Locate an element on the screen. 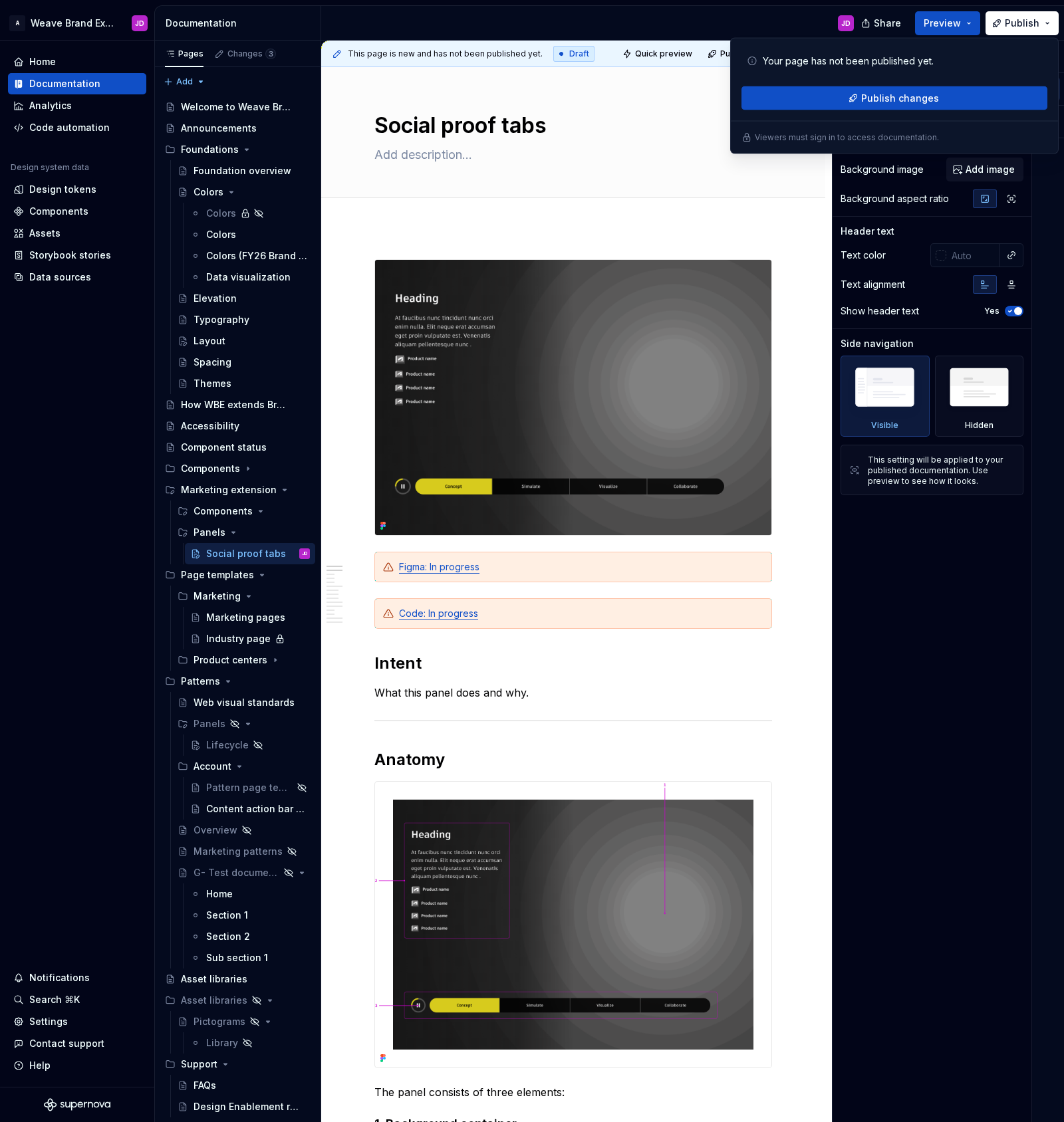 Image resolution: width=1064 pixels, height=1122 pixels. button: Publish changes is located at coordinates (895, 98).